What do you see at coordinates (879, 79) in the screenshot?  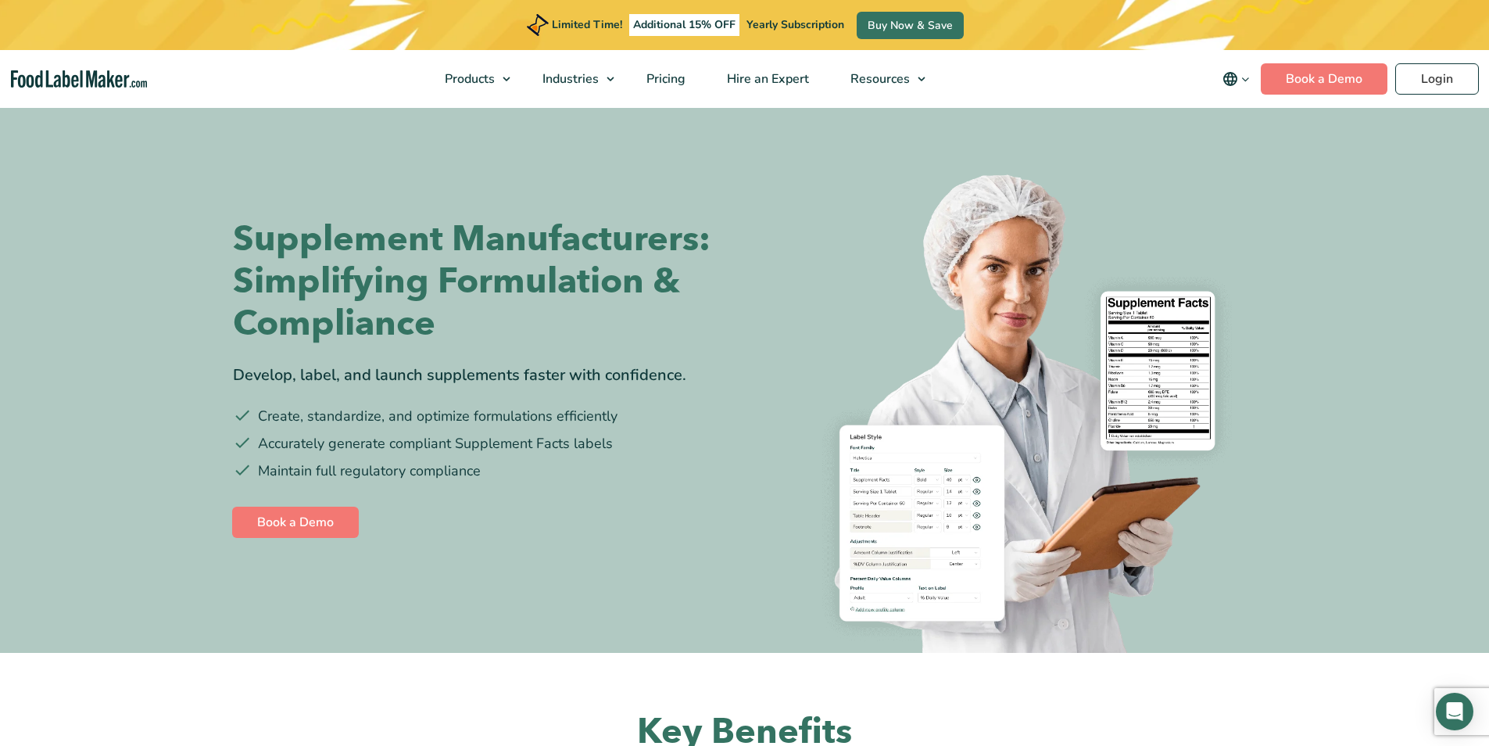 I see `span: Resources` at bounding box center [879, 79].